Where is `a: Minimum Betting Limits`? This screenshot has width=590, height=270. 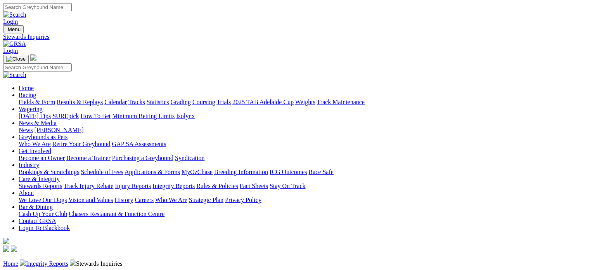
a: Minimum Betting Limits is located at coordinates (143, 116).